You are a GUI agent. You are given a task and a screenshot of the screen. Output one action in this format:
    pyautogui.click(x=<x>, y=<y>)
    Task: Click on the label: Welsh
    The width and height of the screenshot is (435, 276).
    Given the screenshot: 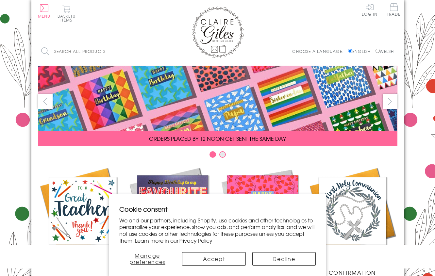 What is the action you would take?
    pyautogui.click(x=385, y=51)
    